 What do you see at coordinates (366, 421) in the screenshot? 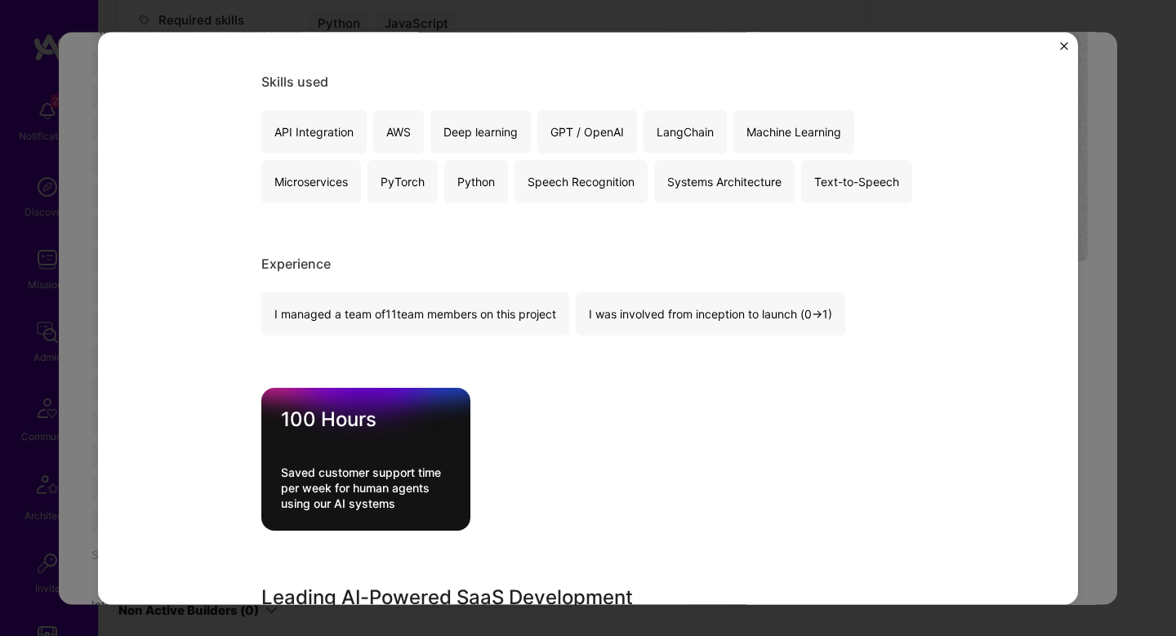
I see `div: 100 Hours` at bounding box center [366, 421].